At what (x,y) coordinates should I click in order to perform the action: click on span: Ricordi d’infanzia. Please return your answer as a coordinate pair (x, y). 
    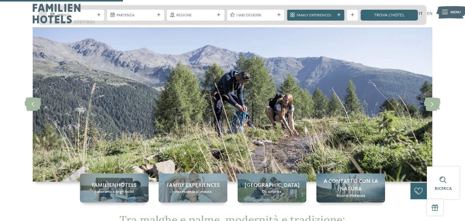
    Looking at the image, I should click on (351, 196).